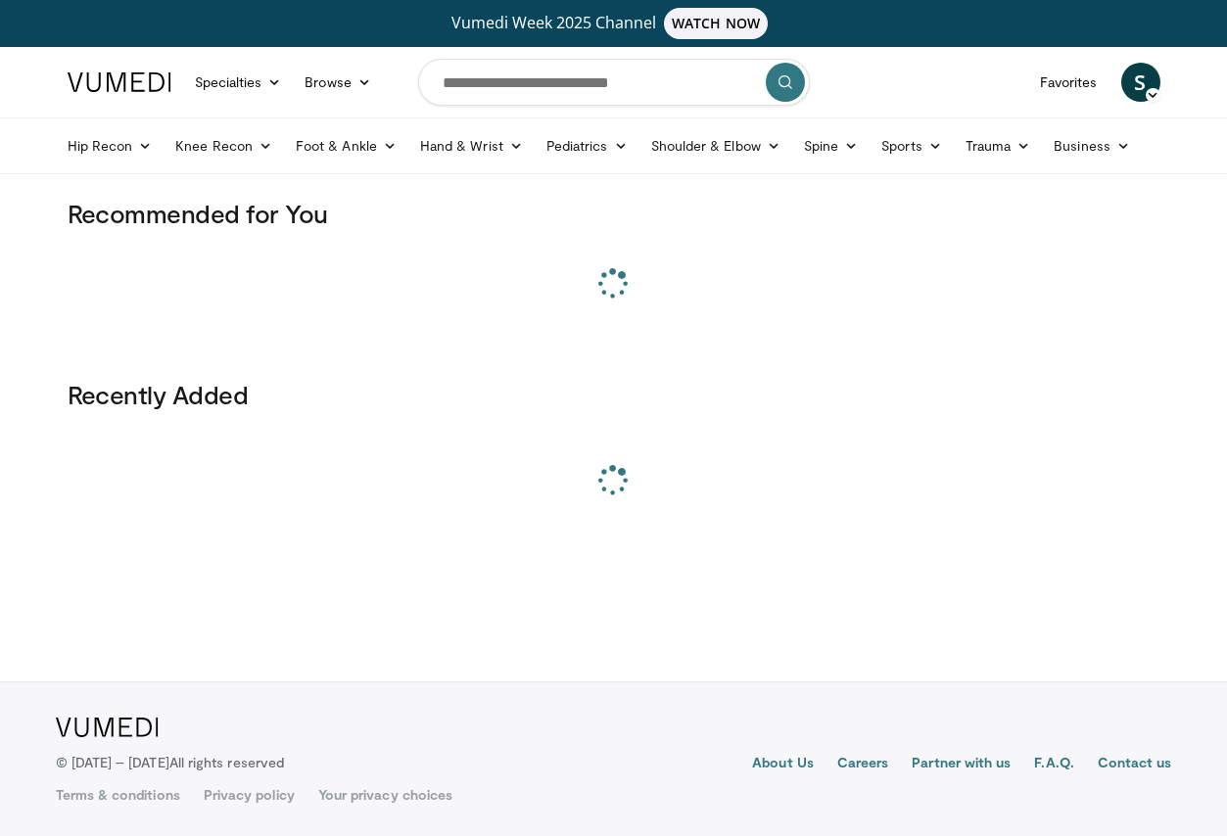  Describe the element at coordinates (998, 146) in the screenshot. I see `a: Trauma` at that location.